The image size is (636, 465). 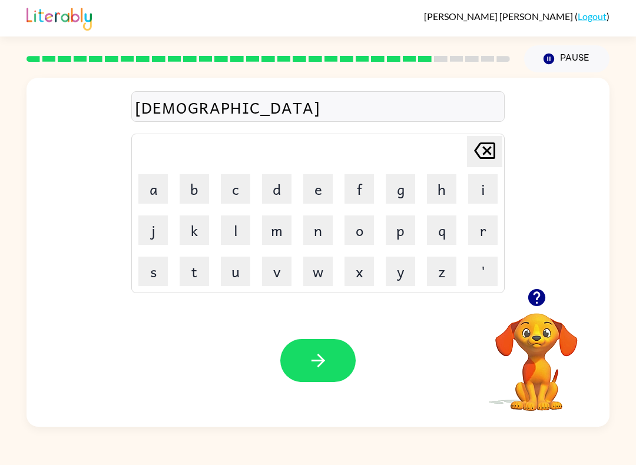 What do you see at coordinates (483, 230) in the screenshot?
I see `button: r` at bounding box center [483, 230].